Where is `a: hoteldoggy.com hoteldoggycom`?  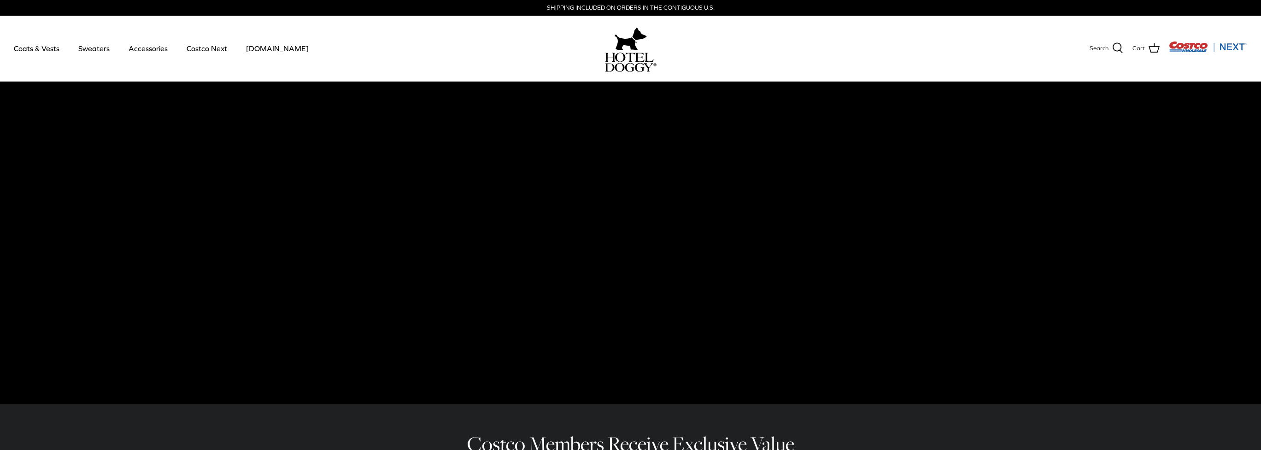
a: hoteldoggy.com hoteldoggycom is located at coordinates (631, 48).